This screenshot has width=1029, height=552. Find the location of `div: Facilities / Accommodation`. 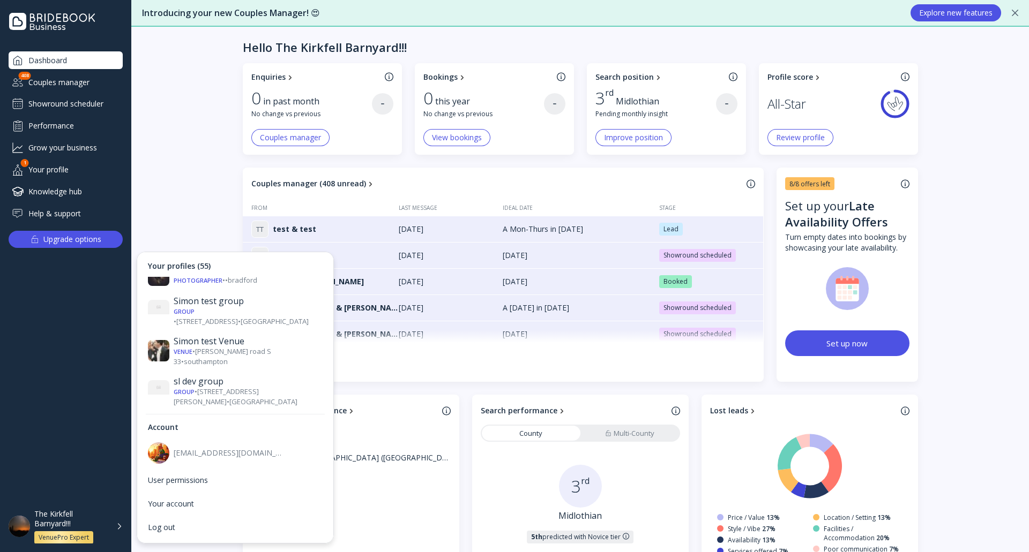

div: Facilities / Accommodation is located at coordinates (862, 534).